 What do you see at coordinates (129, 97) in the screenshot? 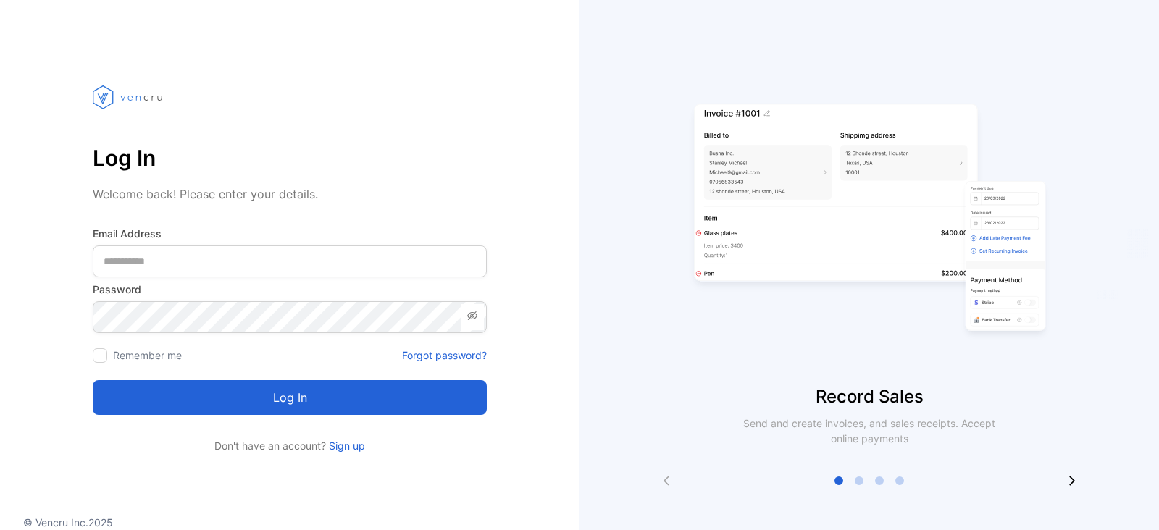
I see `img: vencru logo` at bounding box center [129, 97].